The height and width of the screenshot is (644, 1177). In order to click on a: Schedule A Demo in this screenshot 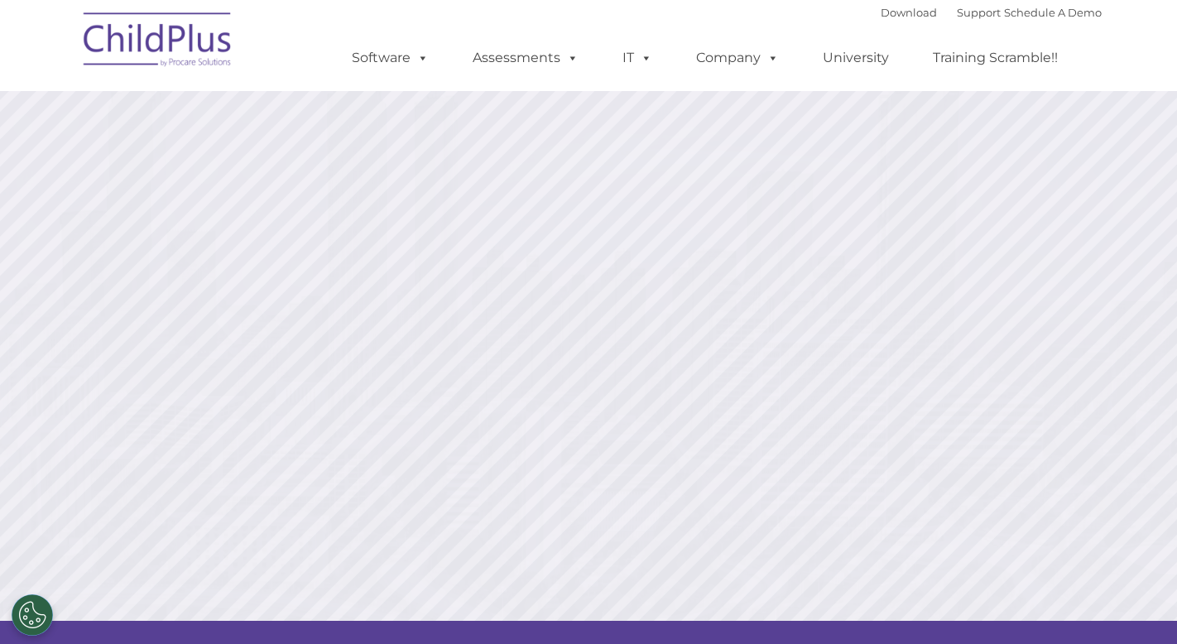, I will do `click(1052, 12)`.